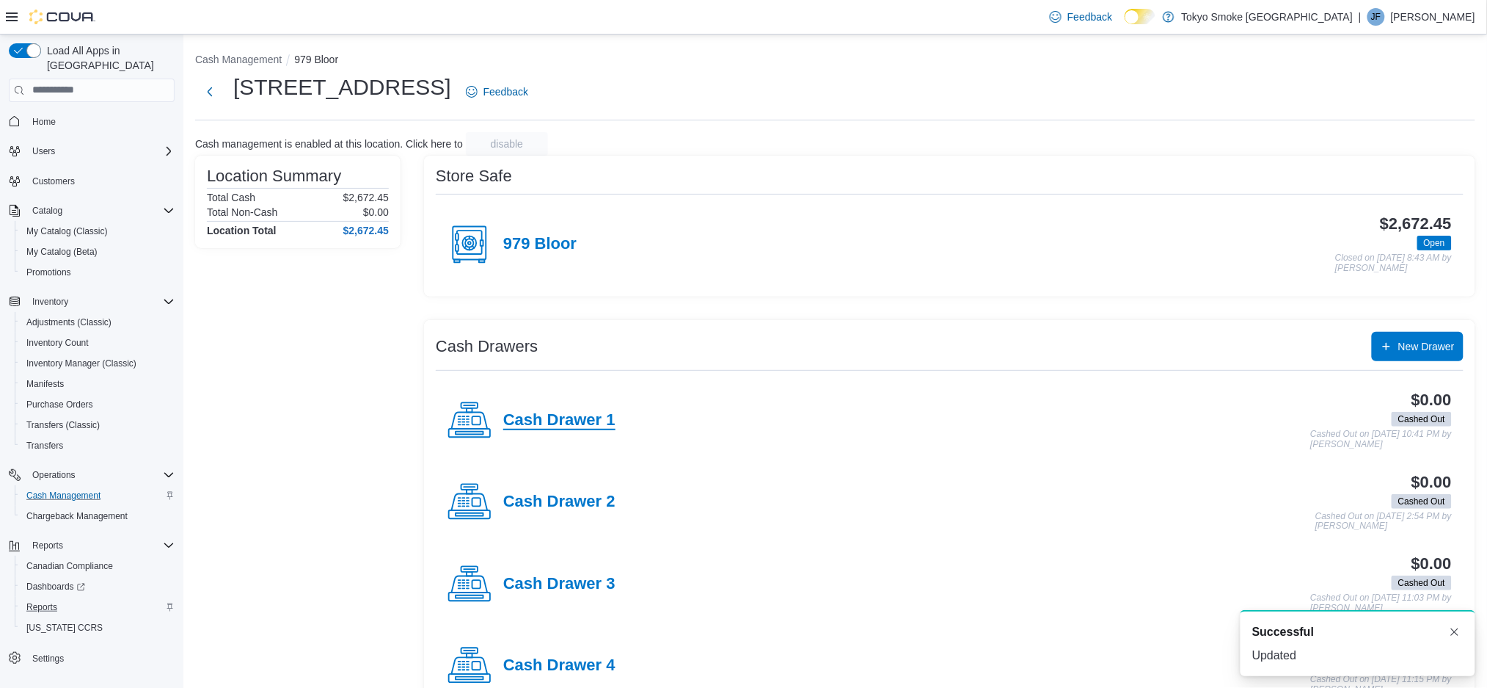 This screenshot has width=1487, height=688. What do you see at coordinates (63, 495) in the screenshot?
I see `span: Cash Management` at bounding box center [63, 495].